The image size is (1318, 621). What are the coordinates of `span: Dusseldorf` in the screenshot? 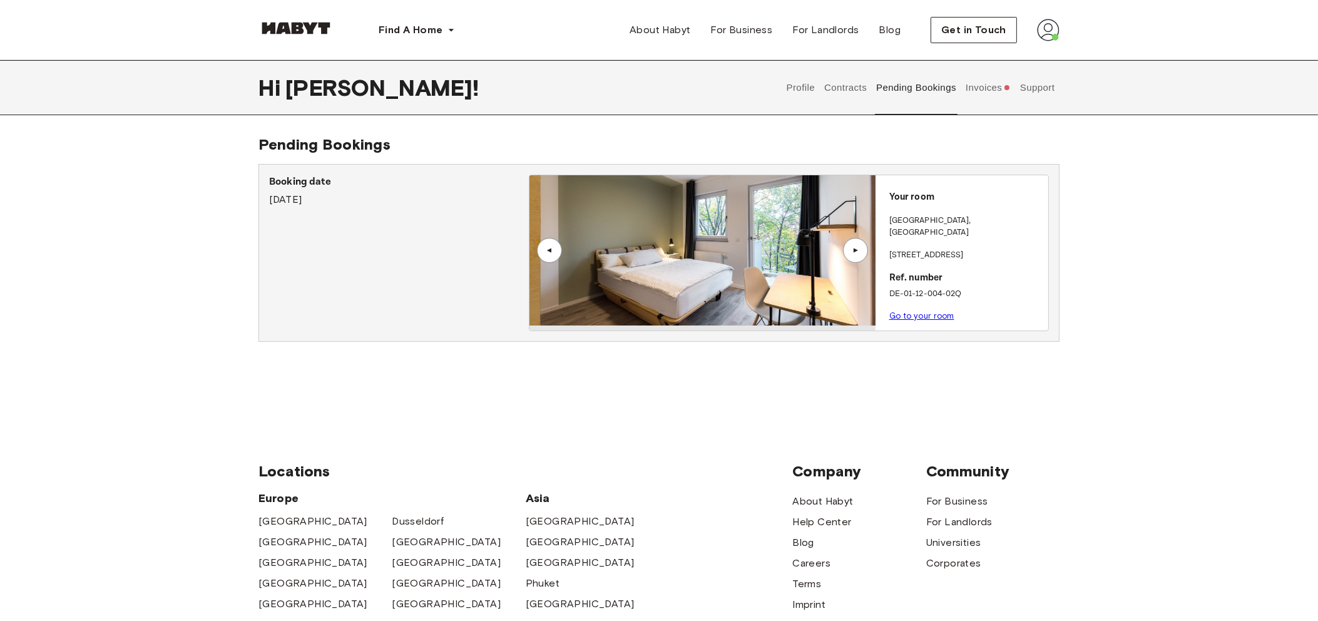 It's located at (417, 521).